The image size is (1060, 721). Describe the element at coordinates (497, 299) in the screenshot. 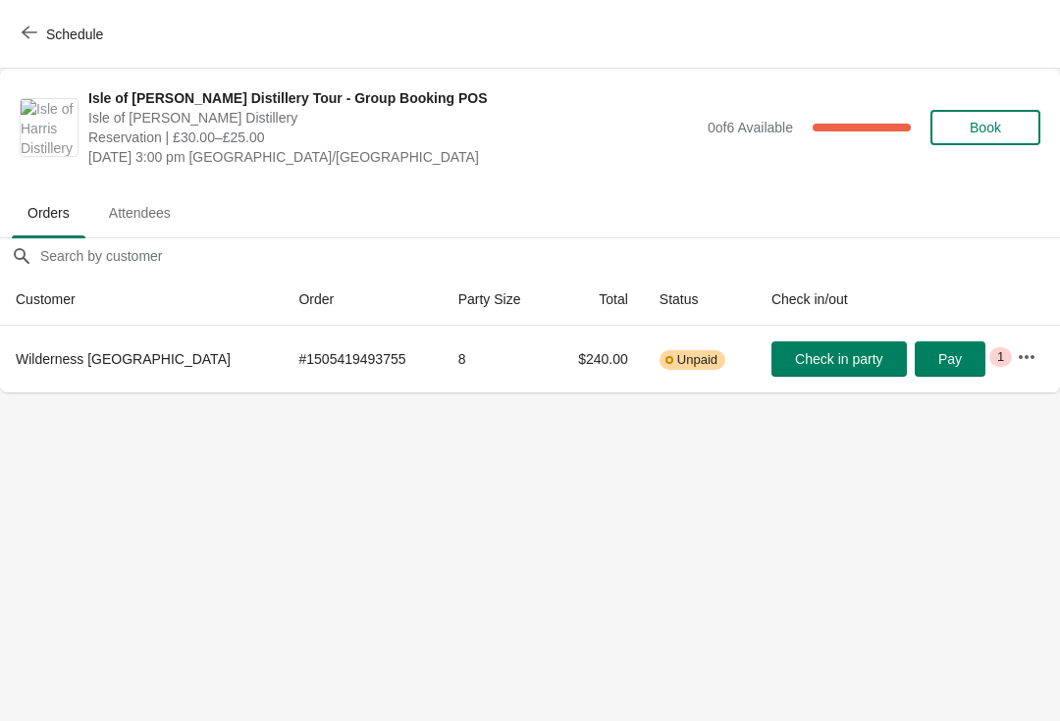

I see `th: Party Size` at that location.